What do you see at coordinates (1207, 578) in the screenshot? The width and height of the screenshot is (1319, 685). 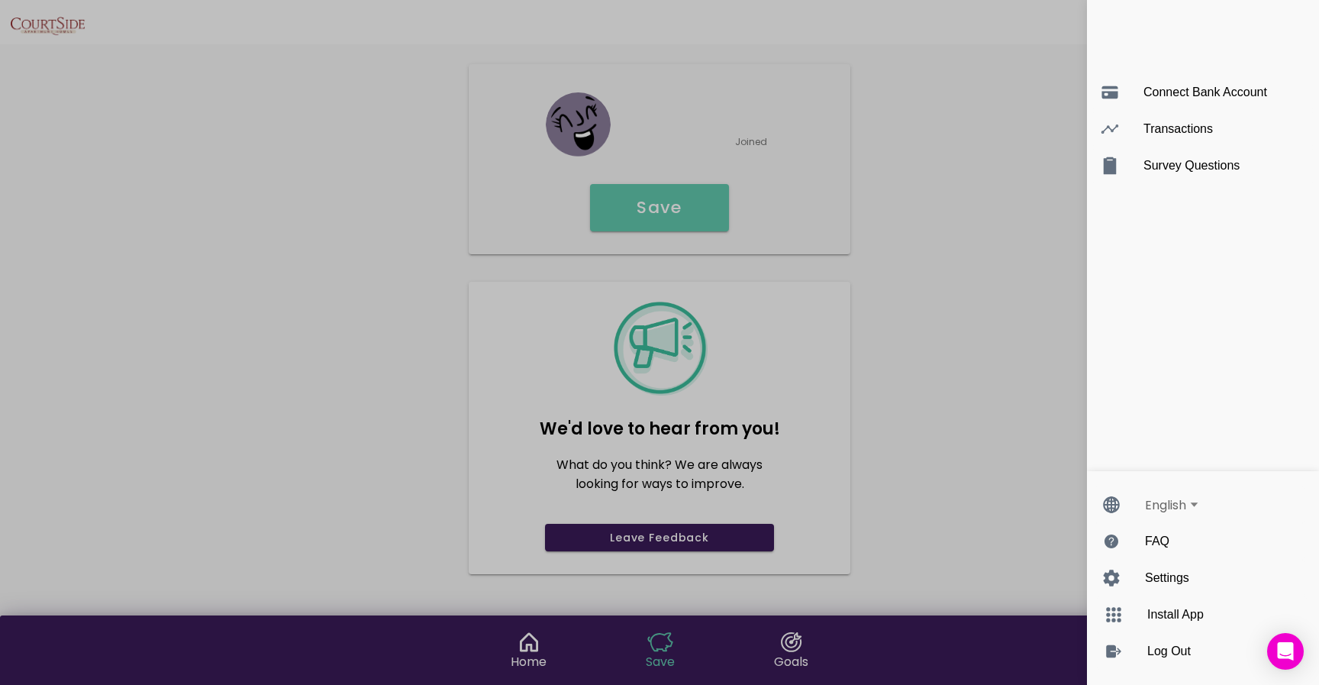 I see `a: Settings` at bounding box center [1207, 578].